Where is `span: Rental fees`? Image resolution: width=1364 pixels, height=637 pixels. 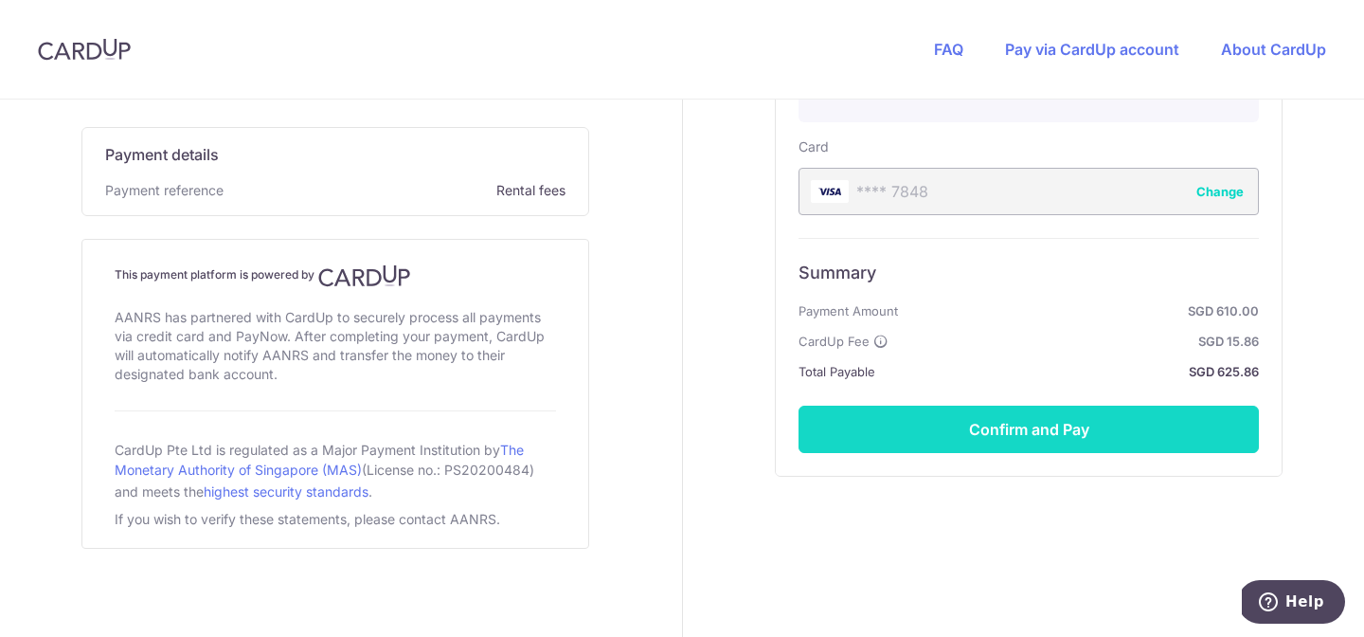 span: Rental fees is located at coordinates (398, 190).